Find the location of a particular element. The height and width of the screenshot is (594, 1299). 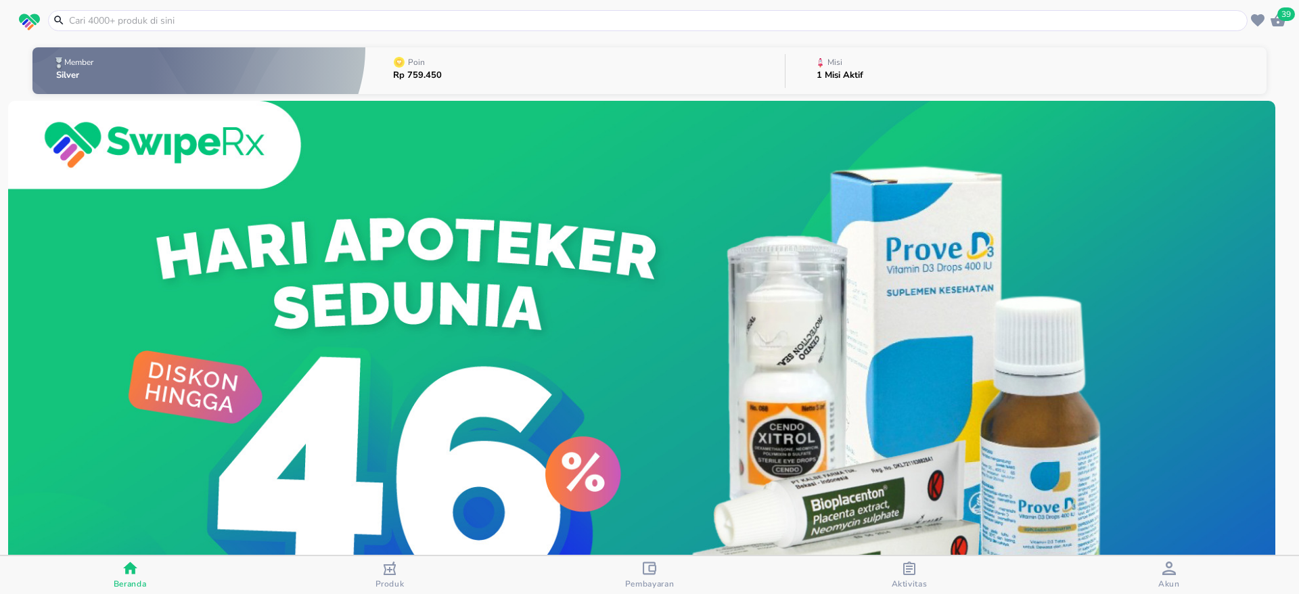

span: Beranda is located at coordinates (130, 584).